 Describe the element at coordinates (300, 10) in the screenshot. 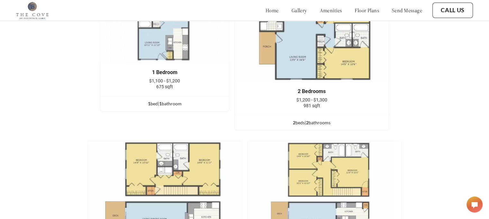

I see `a: gallery` at that location.